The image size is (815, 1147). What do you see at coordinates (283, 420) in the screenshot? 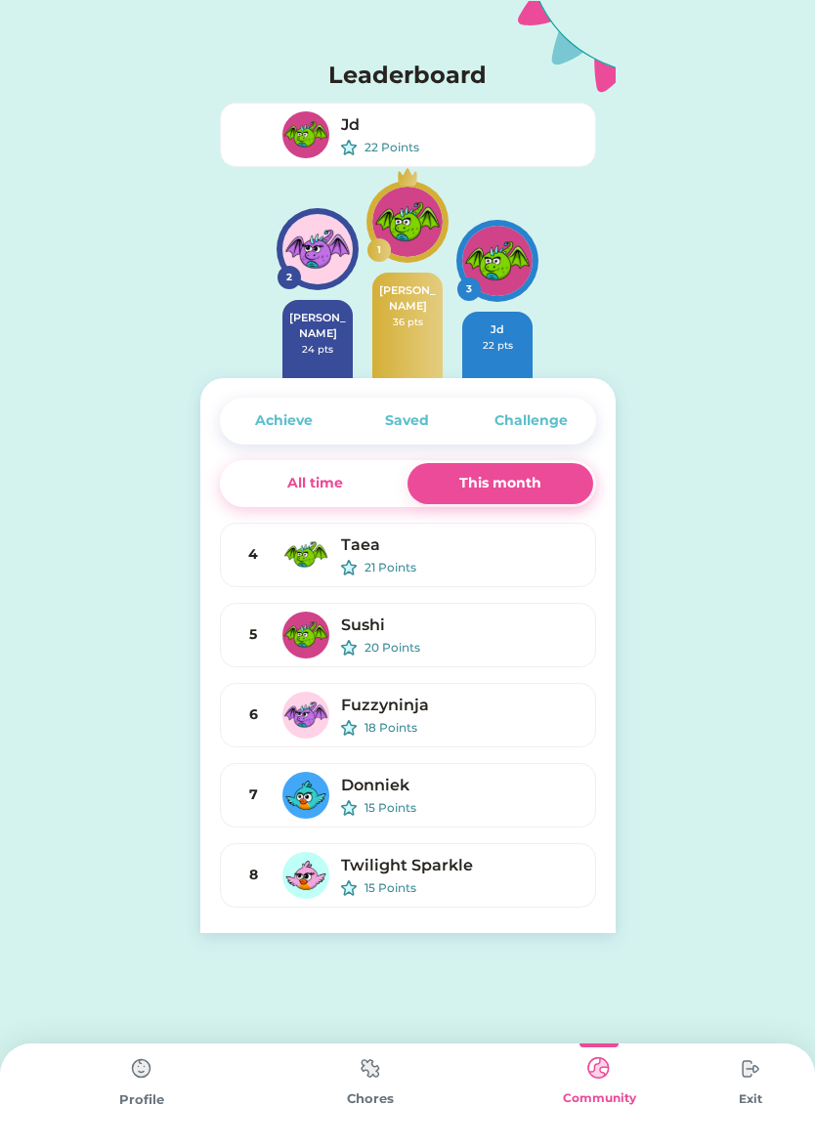
I see `div: Achieve` at bounding box center [283, 420].